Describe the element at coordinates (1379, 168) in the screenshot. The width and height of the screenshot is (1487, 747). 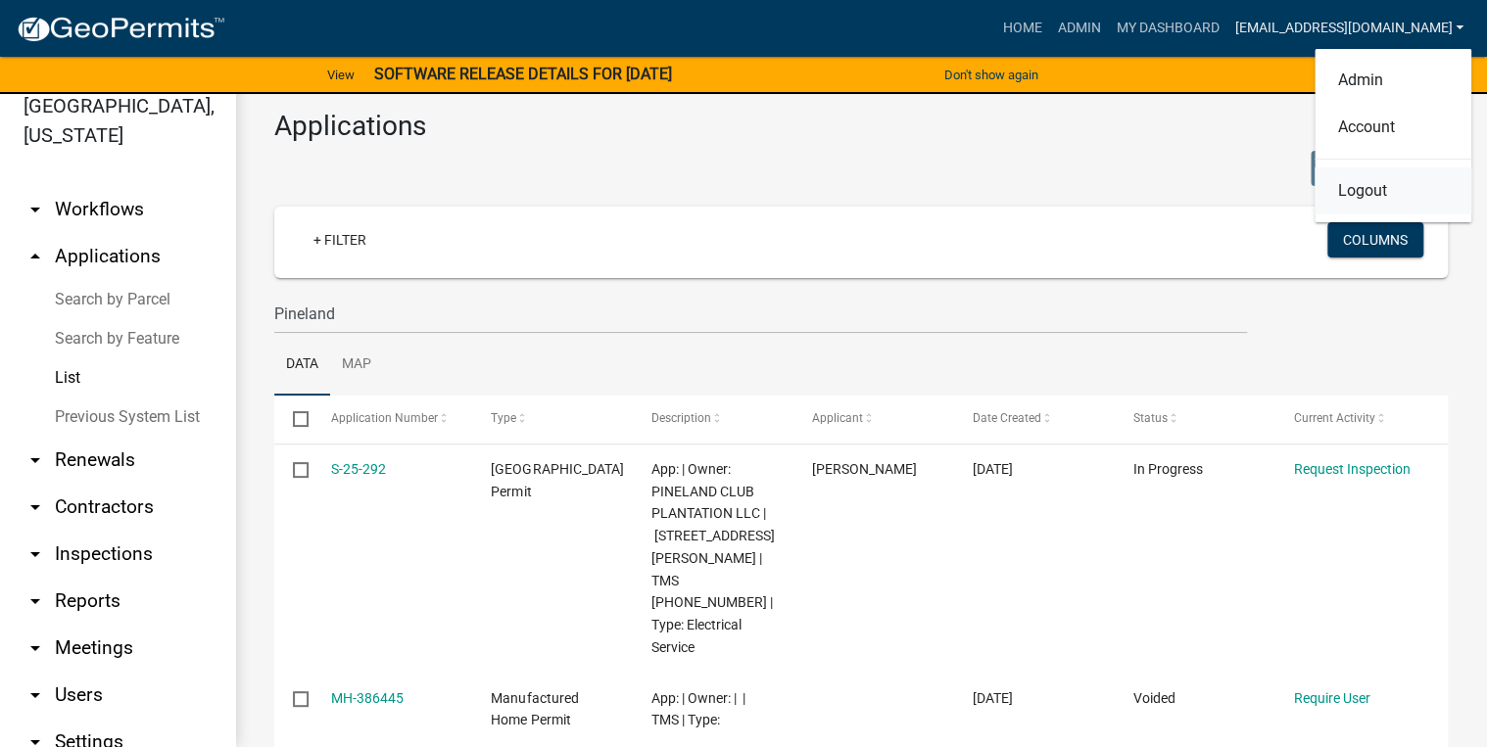
I see `button: Bulk Actions` at that location.